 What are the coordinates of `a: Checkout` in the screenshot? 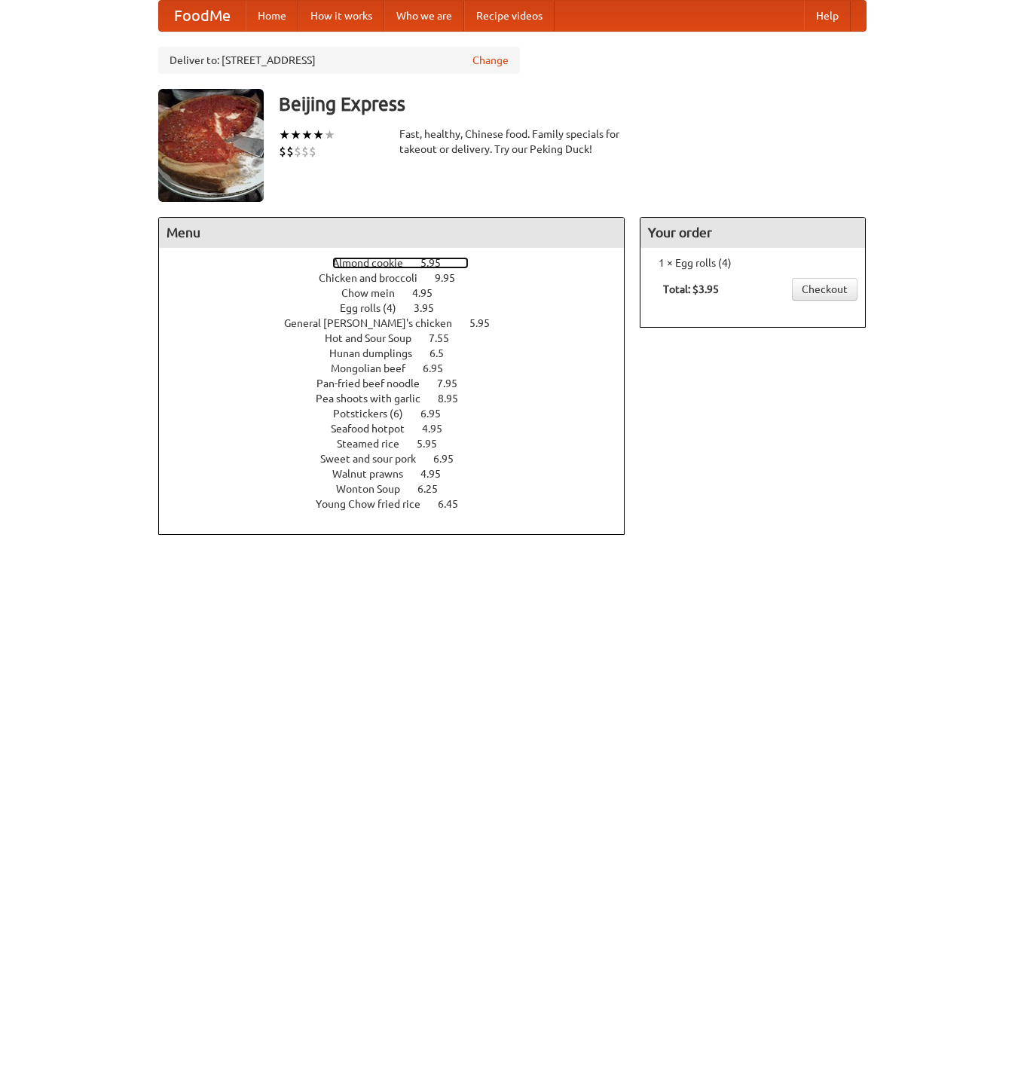 It's located at (824, 289).